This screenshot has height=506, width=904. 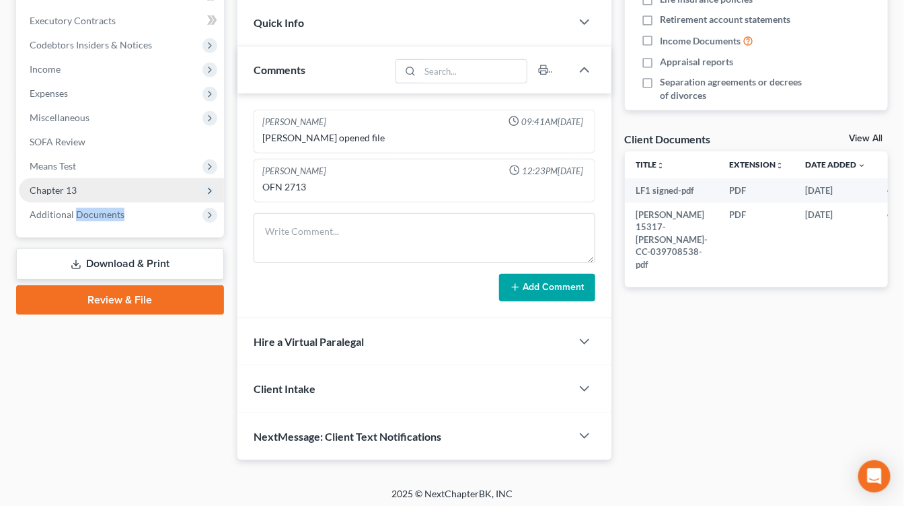 I want to click on span: Chapter 13, so click(x=53, y=190).